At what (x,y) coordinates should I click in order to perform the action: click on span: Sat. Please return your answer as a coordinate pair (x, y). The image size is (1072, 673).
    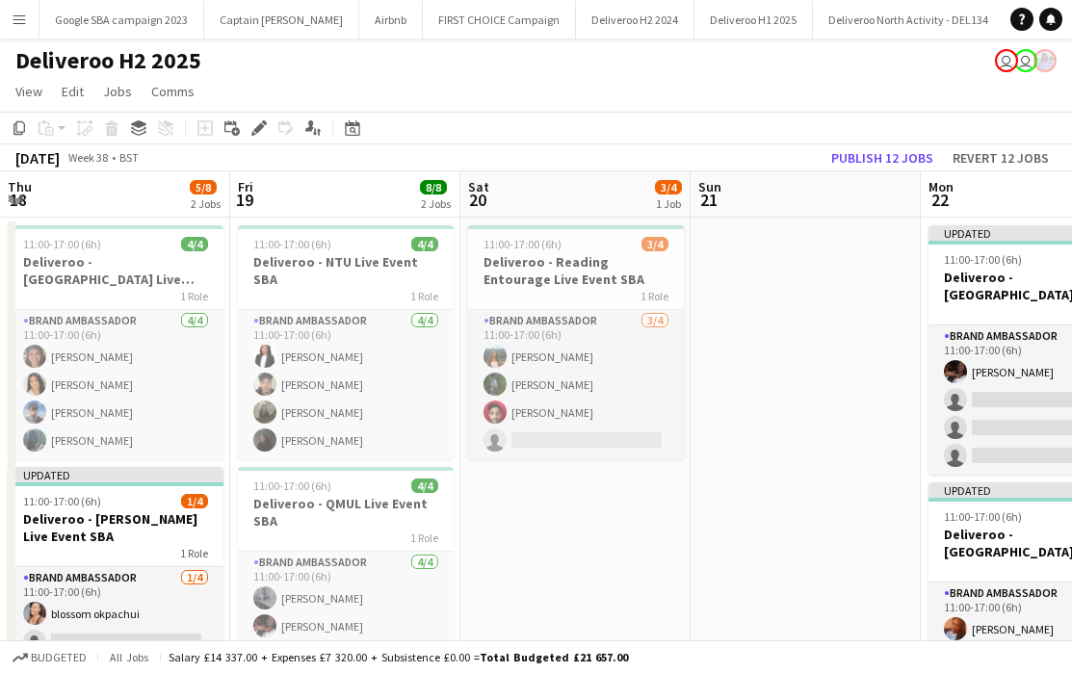
    Looking at the image, I should click on (479, 187).